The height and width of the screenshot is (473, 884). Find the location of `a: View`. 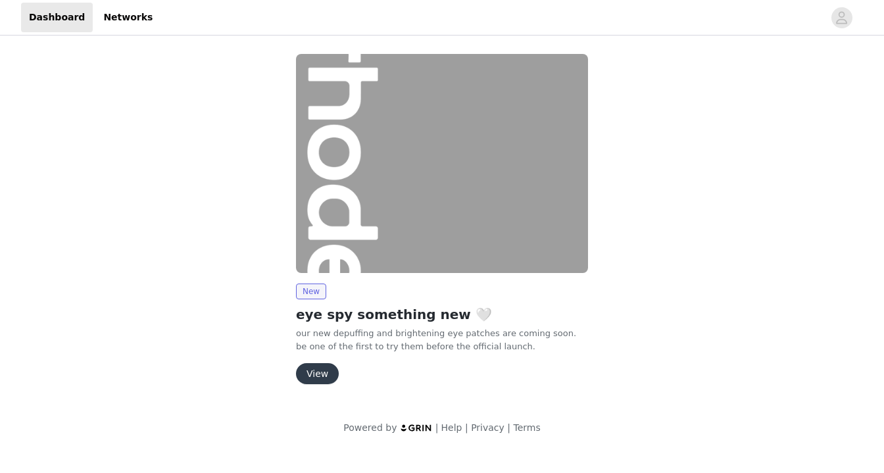

a: View is located at coordinates (317, 374).